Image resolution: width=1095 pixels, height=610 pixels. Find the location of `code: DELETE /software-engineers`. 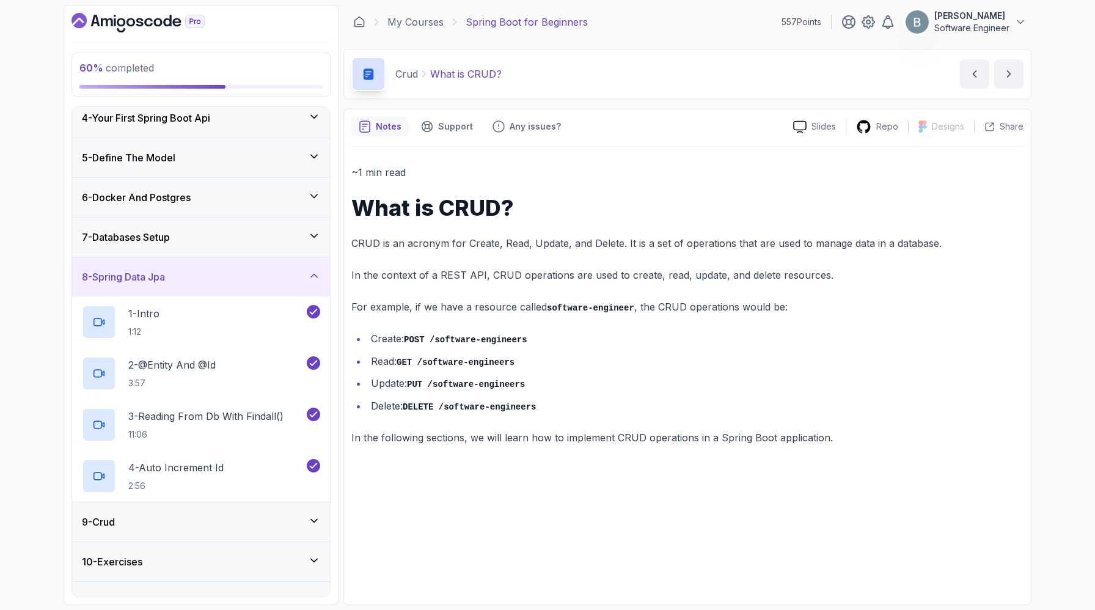

code: DELETE /software-engineers is located at coordinates (469, 407).